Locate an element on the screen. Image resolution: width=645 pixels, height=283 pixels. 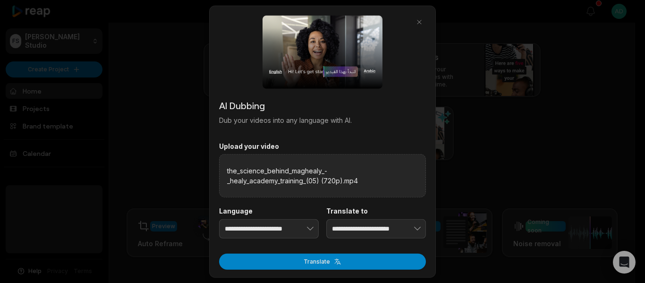
p: Dub your videos into any language with AI. is located at coordinates (322, 119).